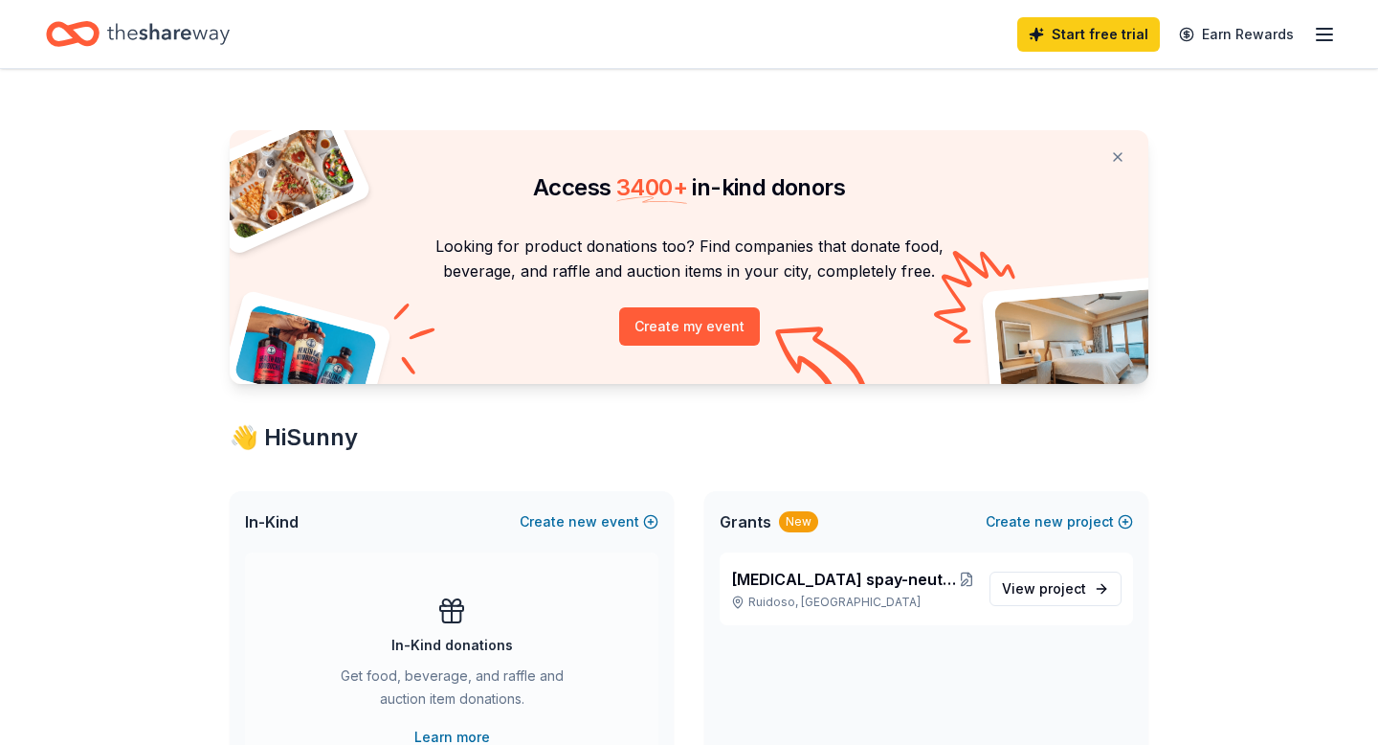 This screenshot has width=1378, height=745. I want to click on div: Get food, beverage, and raffle and auction item donations., so click(452, 691).